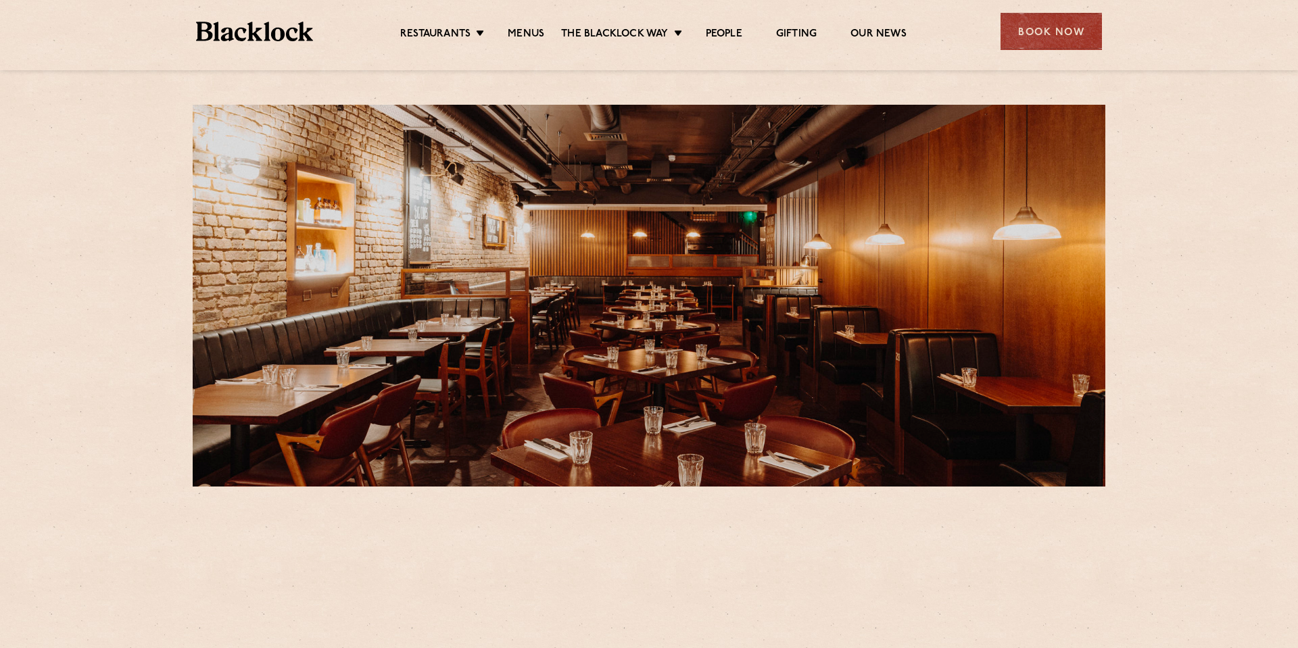 The height and width of the screenshot is (648, 1298). What do you see at coordinates (254, 31) in the screenshot?
I see `img: BL_Textured_Logo-footer-cropped.svg` at bounding box center [254, 31].